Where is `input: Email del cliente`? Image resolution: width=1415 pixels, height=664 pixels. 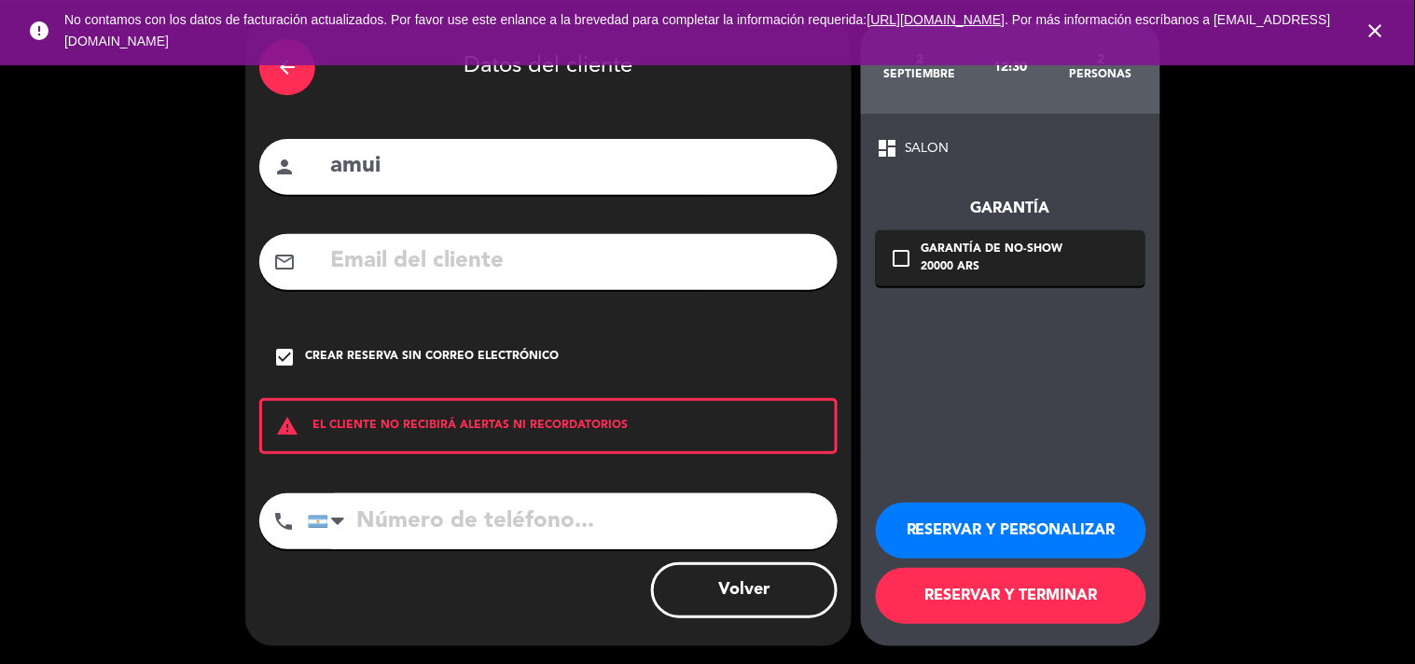 input: Email del cliente is located at coordinates (575, 261).